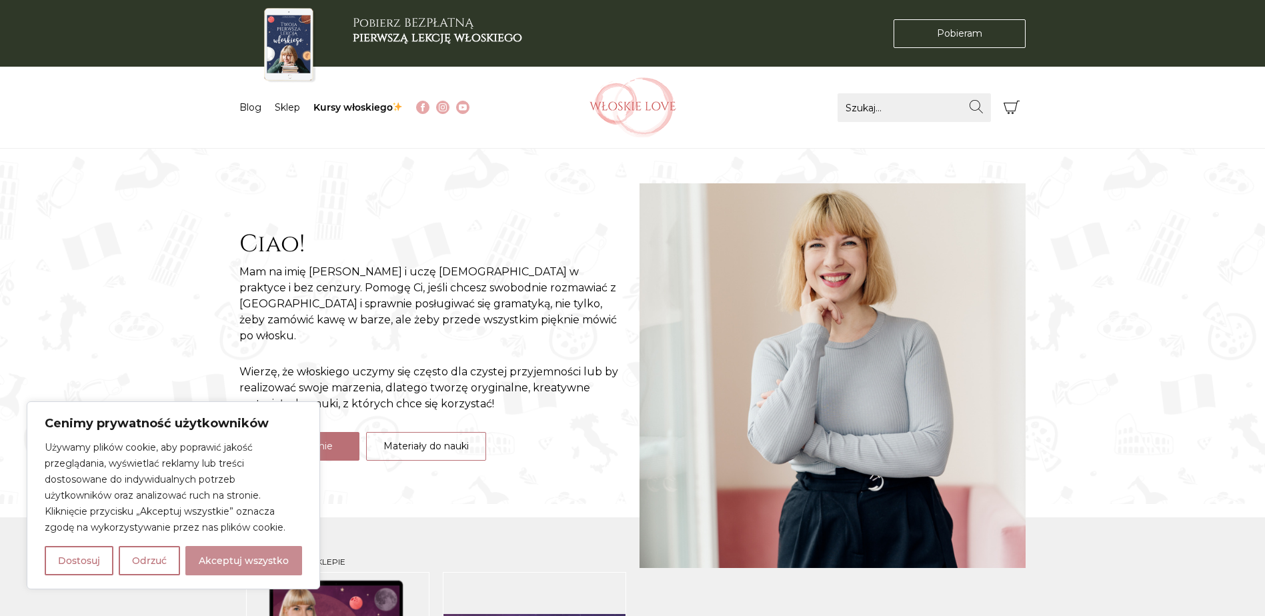  I want to click on a: Blog, so click(250, 107).